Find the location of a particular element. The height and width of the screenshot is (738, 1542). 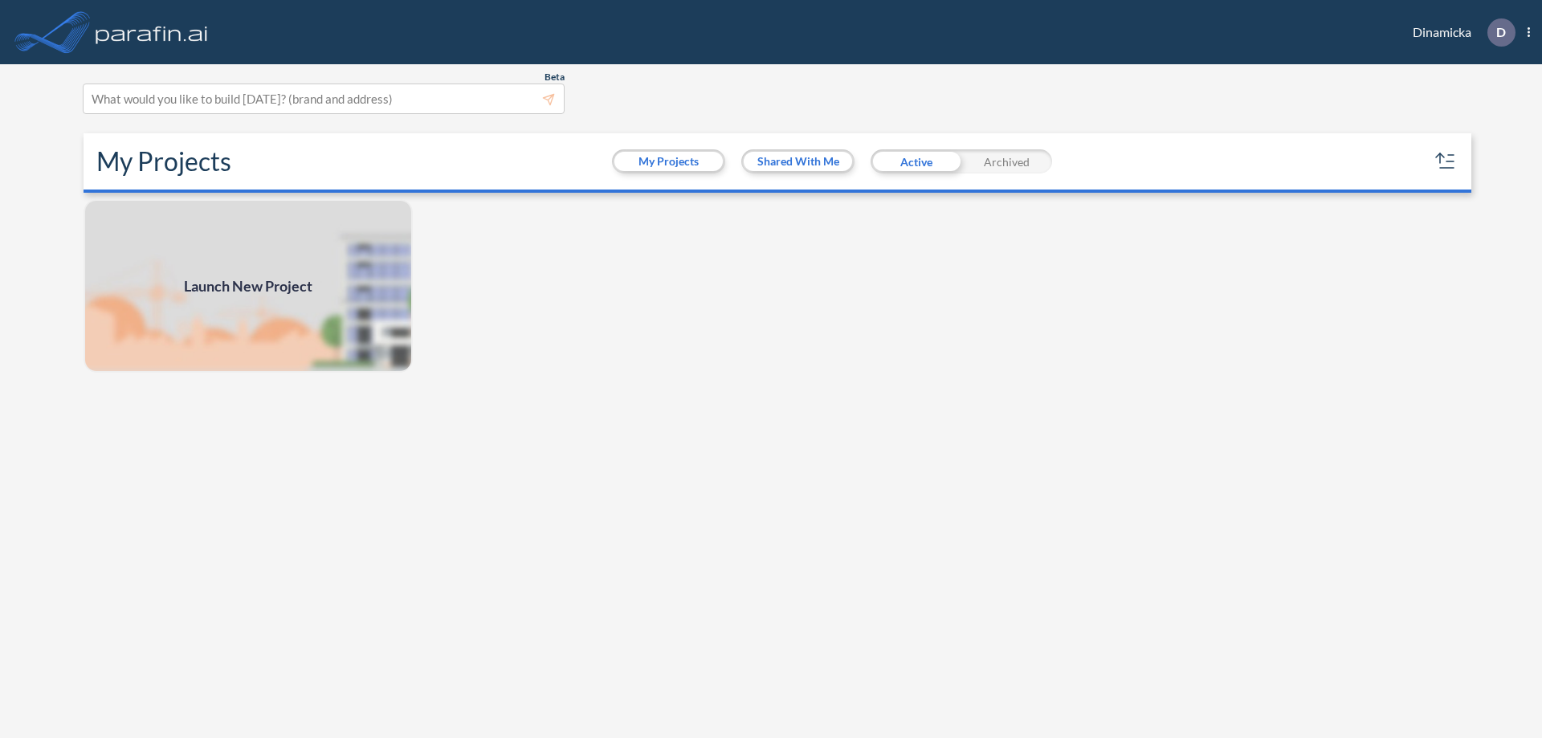

div: Active is located at coordinates (916, 161).